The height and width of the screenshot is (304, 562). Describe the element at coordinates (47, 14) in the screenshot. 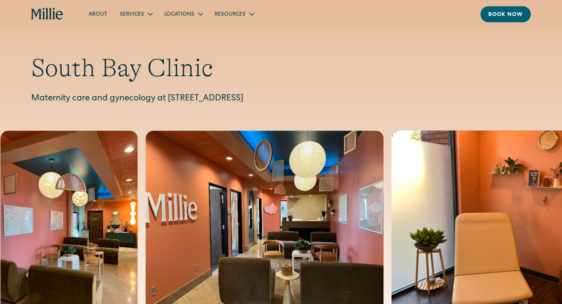

I see `a: home` at that location.